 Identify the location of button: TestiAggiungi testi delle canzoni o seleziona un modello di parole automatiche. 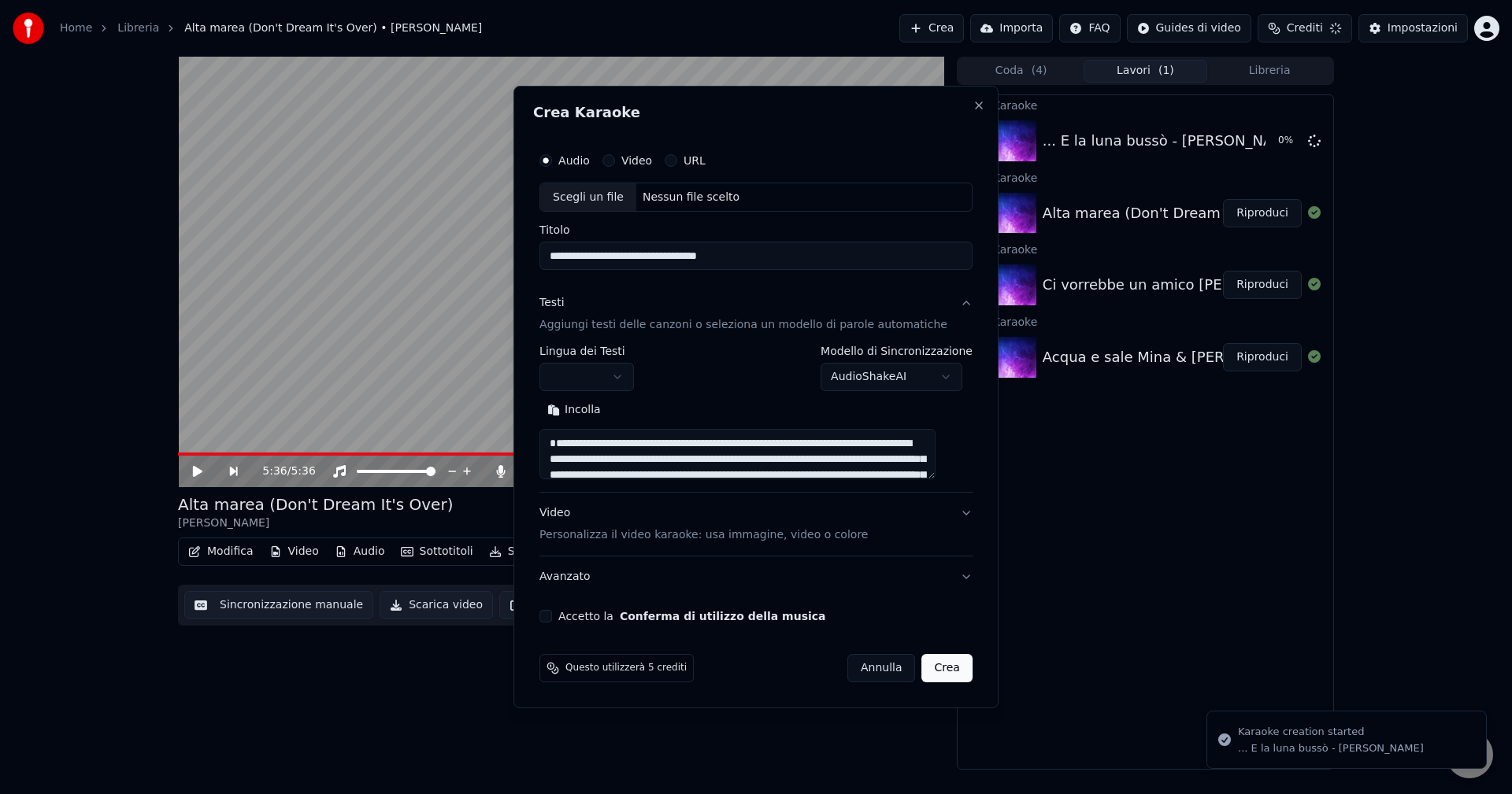
(756, 315).